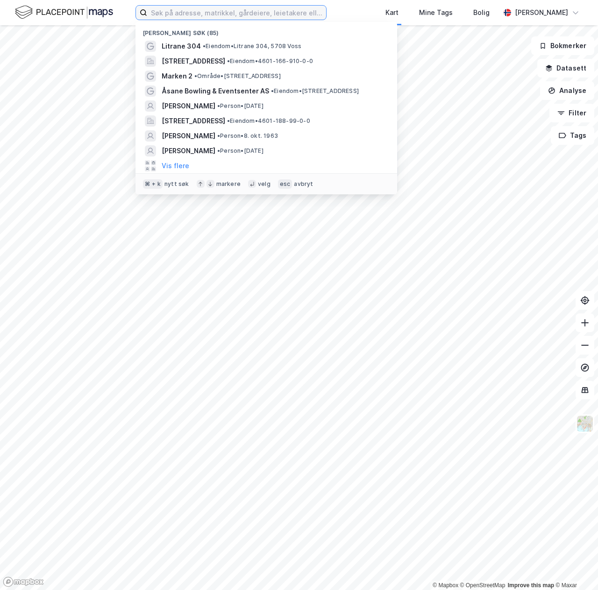 This screenshot has height=590, width=598. I want to click on img: Z, so click(585, 424).